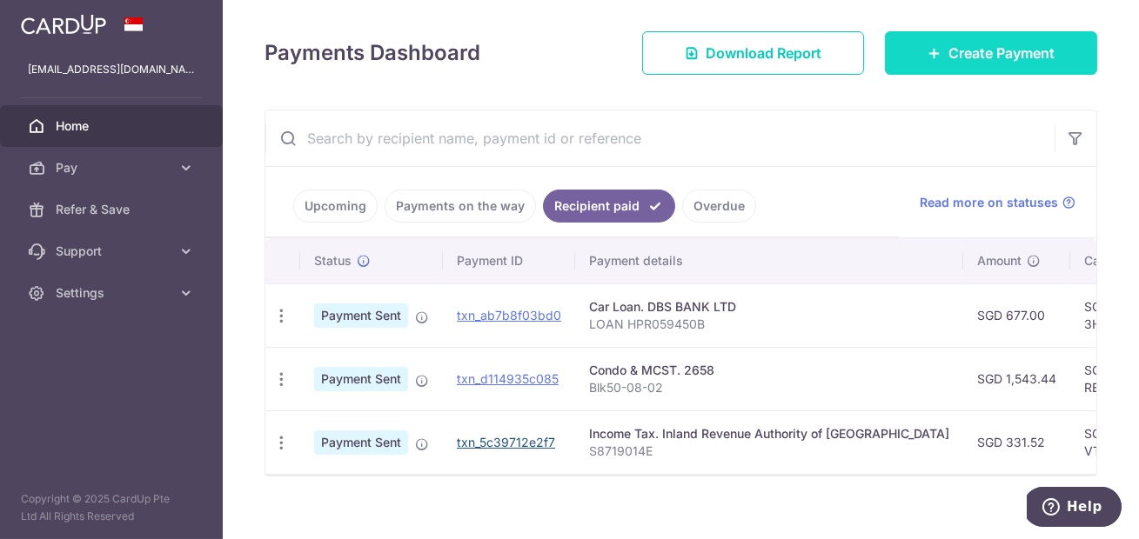 The width and height of the screenshot is (1139, 539). Describe the element at coordinates (1016, 442) in the screenshot. I see `td: SGD 331.52` at that location.